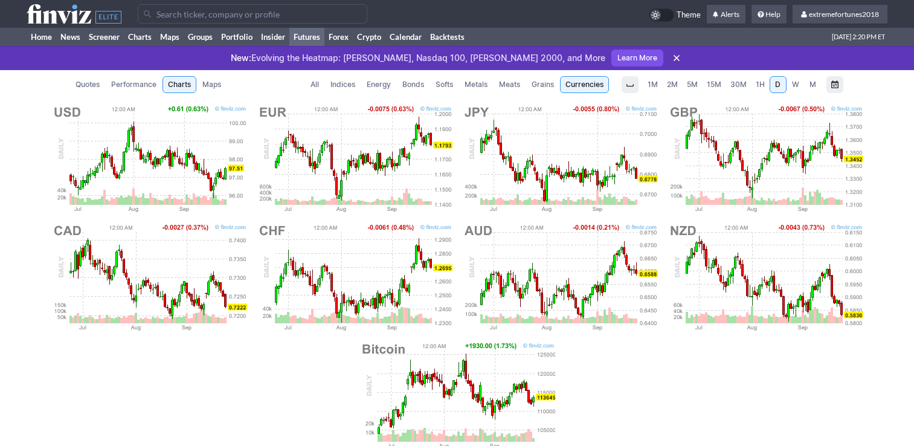 The image size is (914, 446). Describe the element at coordinates (509, 85) in the screenshot. I see `span: Meats` at that location.